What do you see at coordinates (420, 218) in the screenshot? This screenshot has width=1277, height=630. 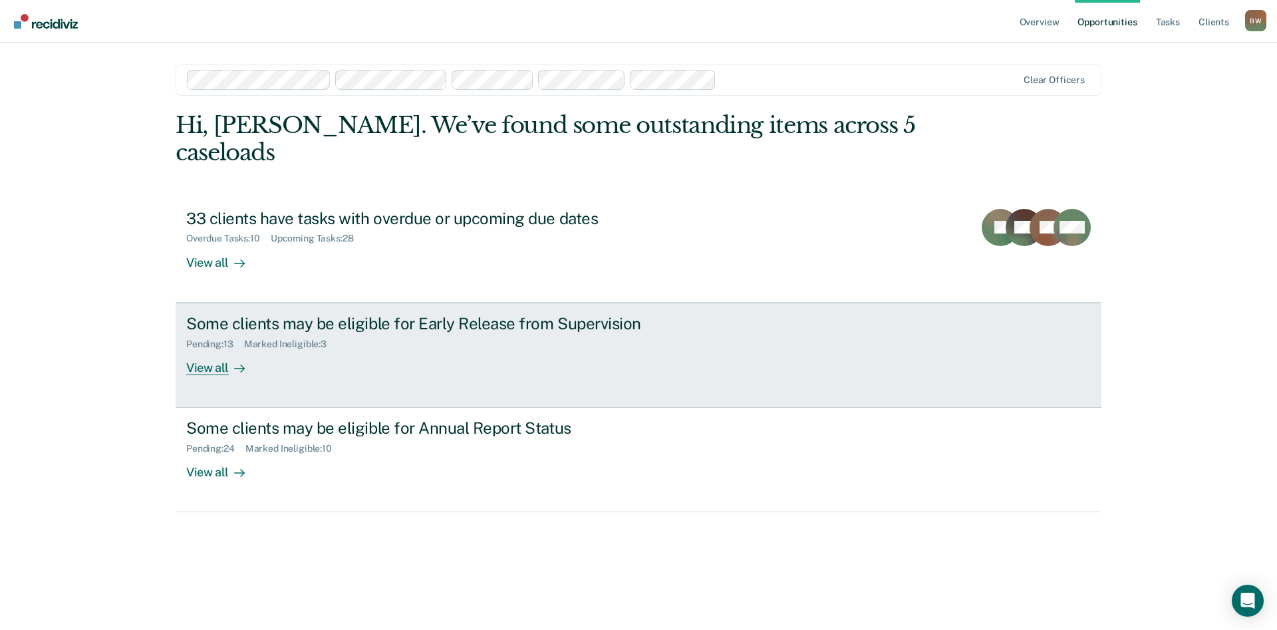 I see `div: 33 clients have tasks with overdue or upcoming due dates` at bounding box center [420, 218].